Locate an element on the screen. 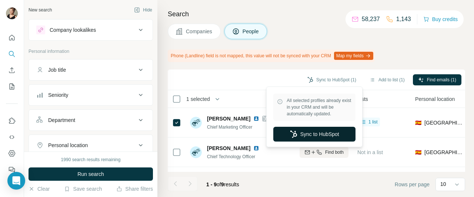  button: Company lookalikes is located at coordinates (91, 30).